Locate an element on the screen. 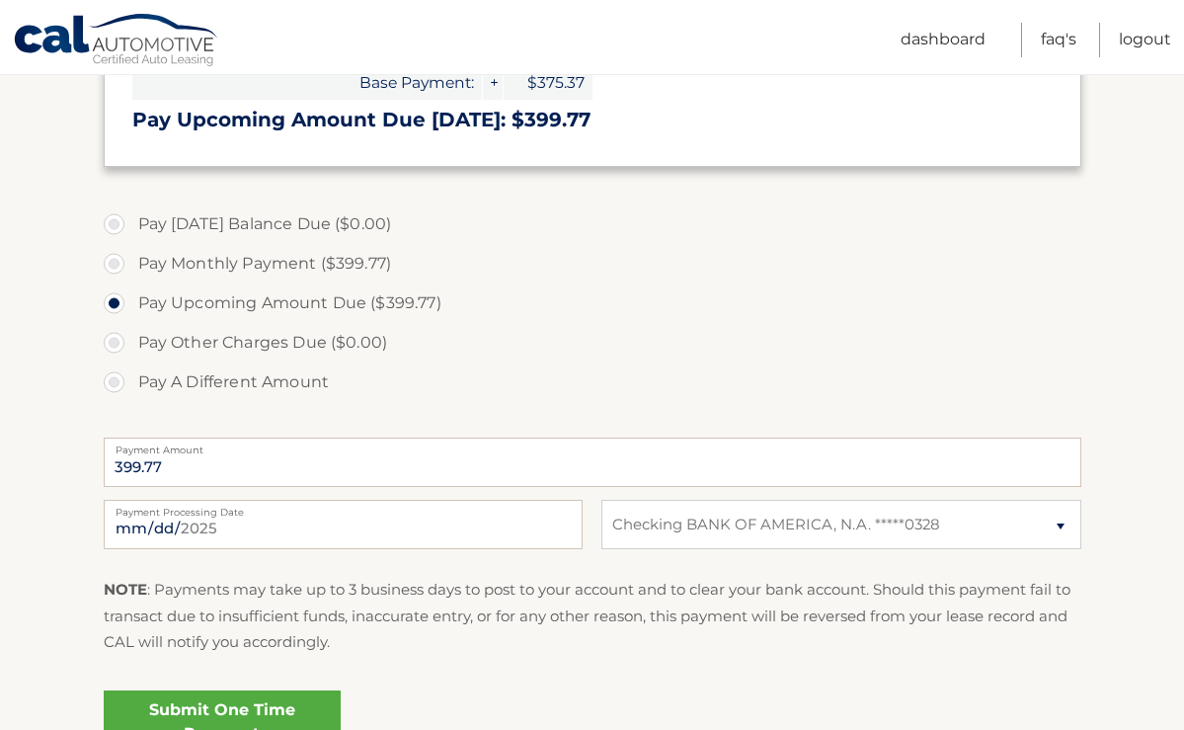 Image resolution: width=1184 pixels, height=730 pixels. label: Payment Processing Date is located at coordinates (343, 507).